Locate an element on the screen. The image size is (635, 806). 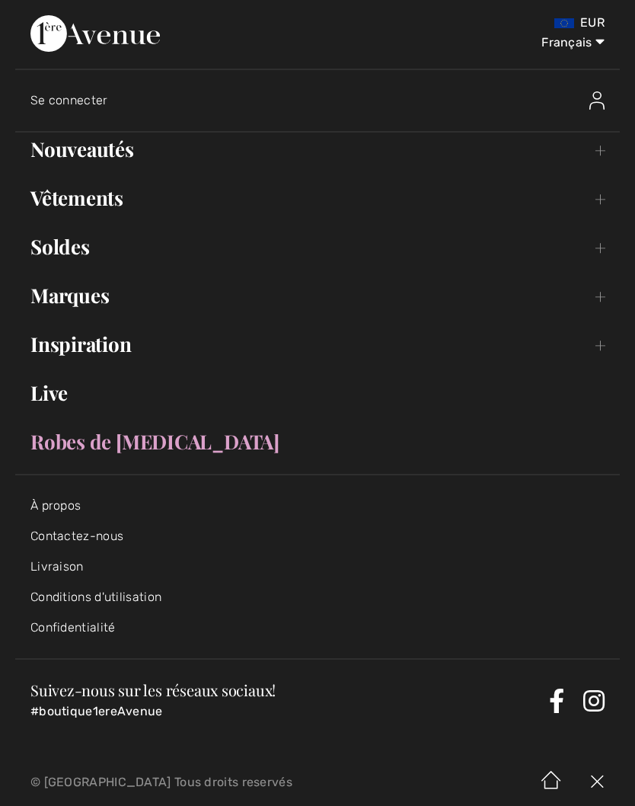
img: X is located at coordinates (597, 782).